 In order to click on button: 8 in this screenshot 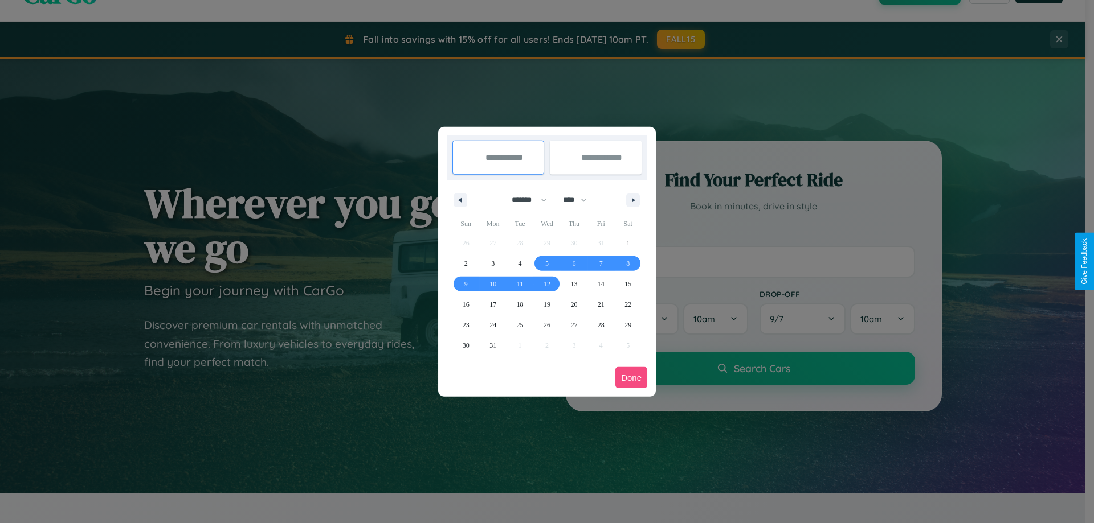, I will do `click(628, 264)`.